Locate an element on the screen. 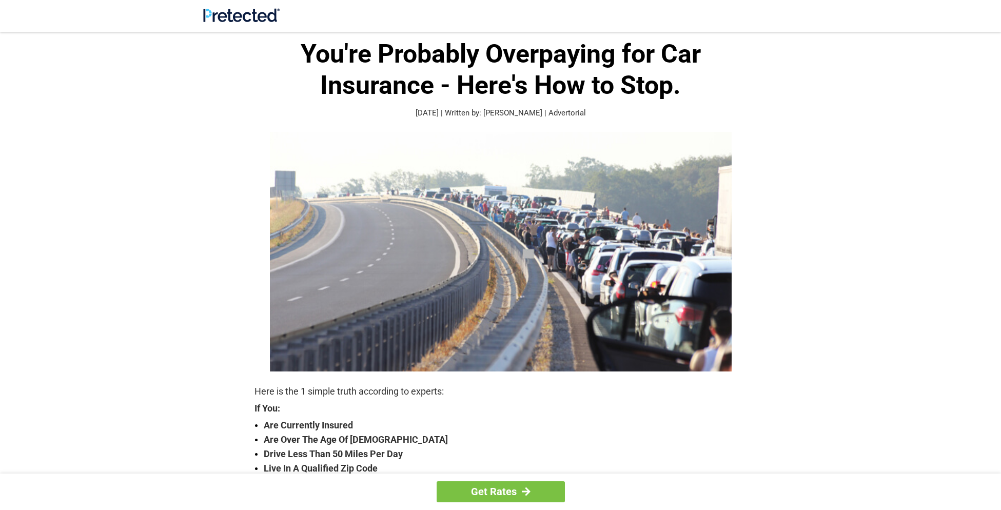  p: Here is the 1 simple truth according to experts: is located at coordinates (501, 391).